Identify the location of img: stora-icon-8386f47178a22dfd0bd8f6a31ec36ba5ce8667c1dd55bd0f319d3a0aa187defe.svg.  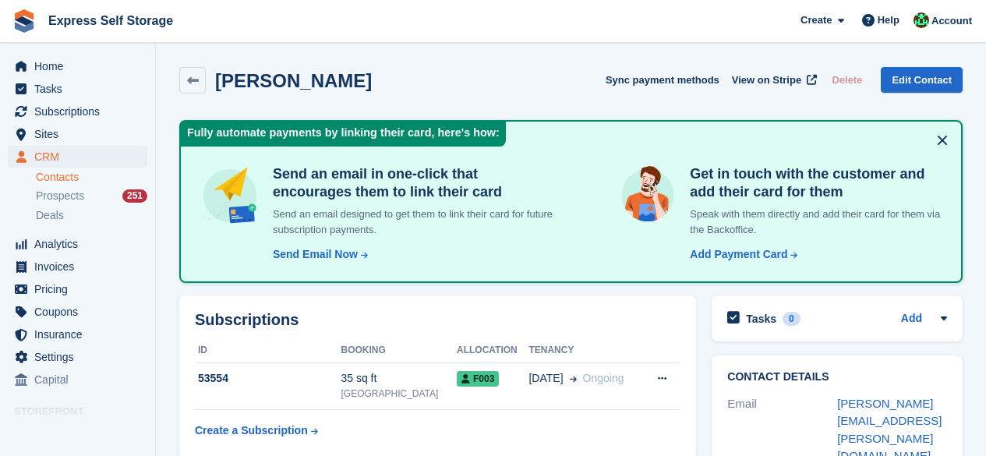
(24, 21).